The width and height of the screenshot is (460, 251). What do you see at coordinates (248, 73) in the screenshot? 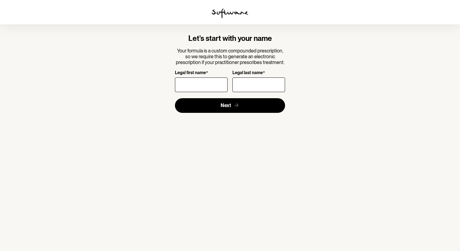
I see `p: Legal last name` at bounding box center [248, 73].